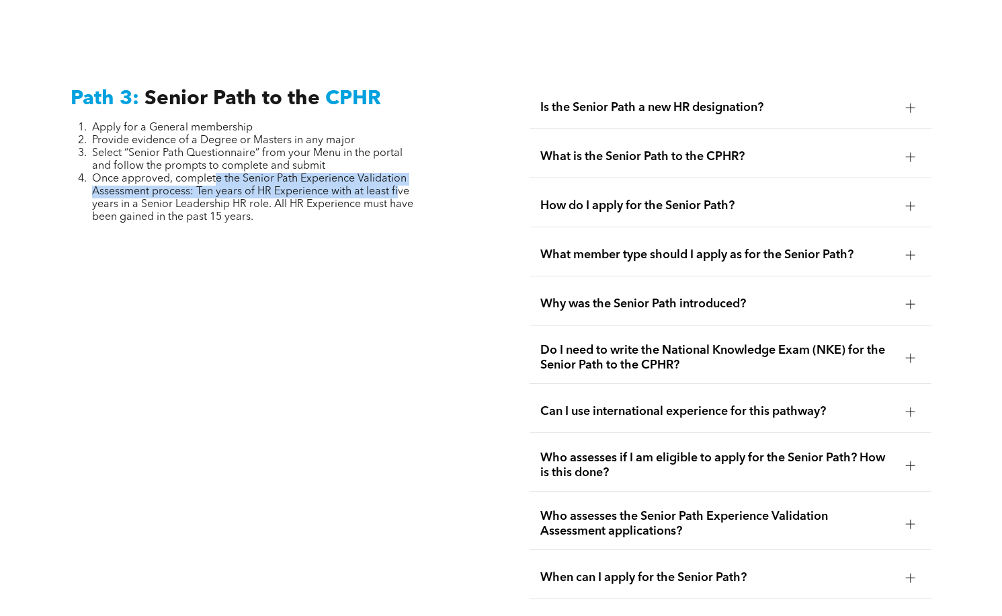 This screenshot has width=1002, height=616. I want to click on span: Do I need to write the National Knowledge Exam (NKE) for the Senior Path to the CPHR?, so click(718, 358).